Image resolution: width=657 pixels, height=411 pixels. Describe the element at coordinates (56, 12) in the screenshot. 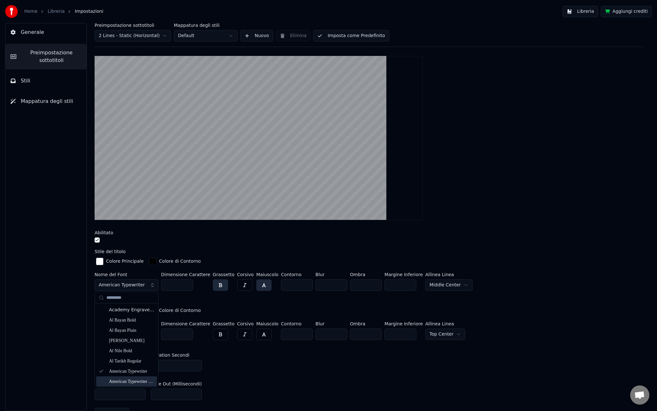

I see `a: Libreria` at that location.